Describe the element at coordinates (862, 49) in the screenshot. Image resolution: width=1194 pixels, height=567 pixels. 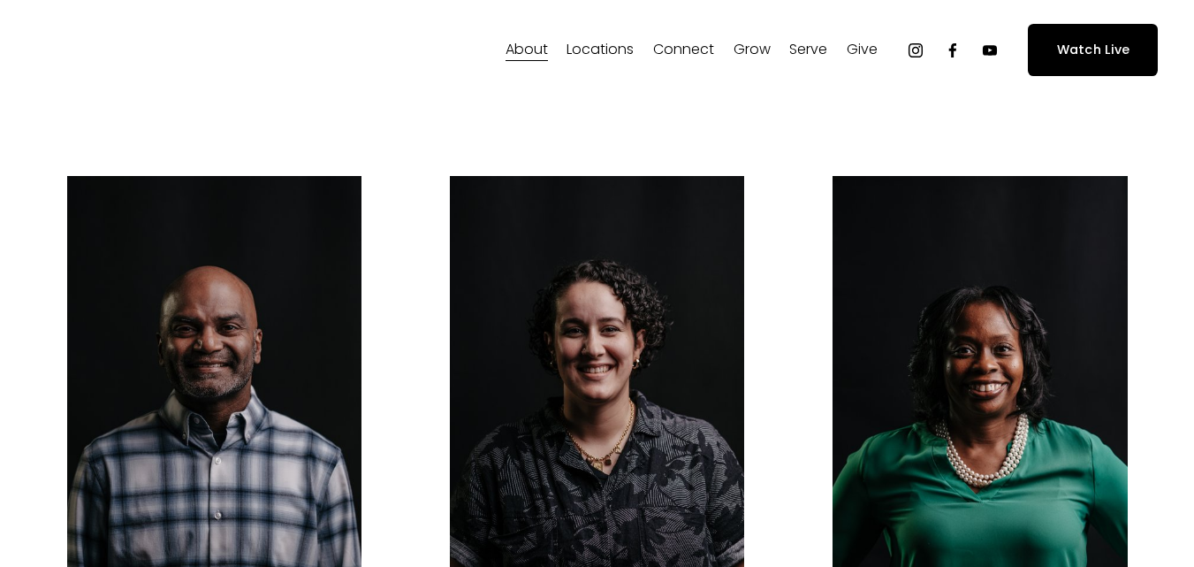
I see `span: Give` at that location.